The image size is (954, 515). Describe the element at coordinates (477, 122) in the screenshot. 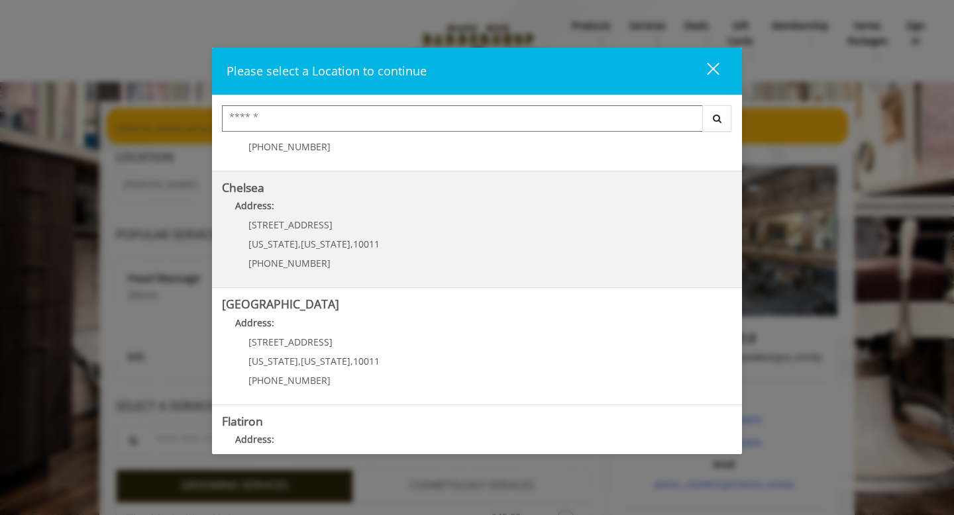

I see `div: Center Select` at that location.